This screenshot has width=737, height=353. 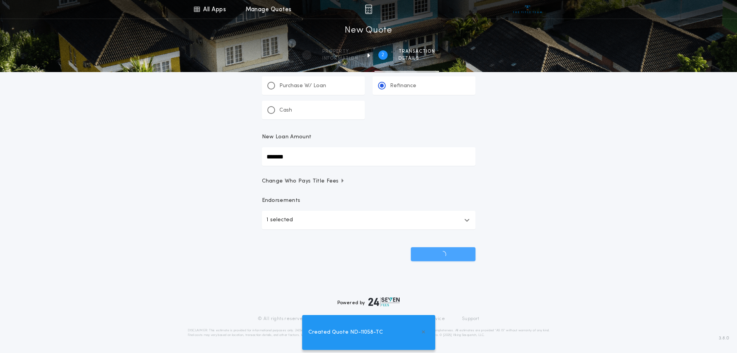 I want to click on img: logo, so click(x=384, y=302).